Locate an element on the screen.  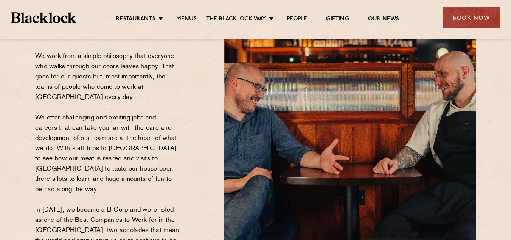
a: Gifting is located at coordinates (338, 20).